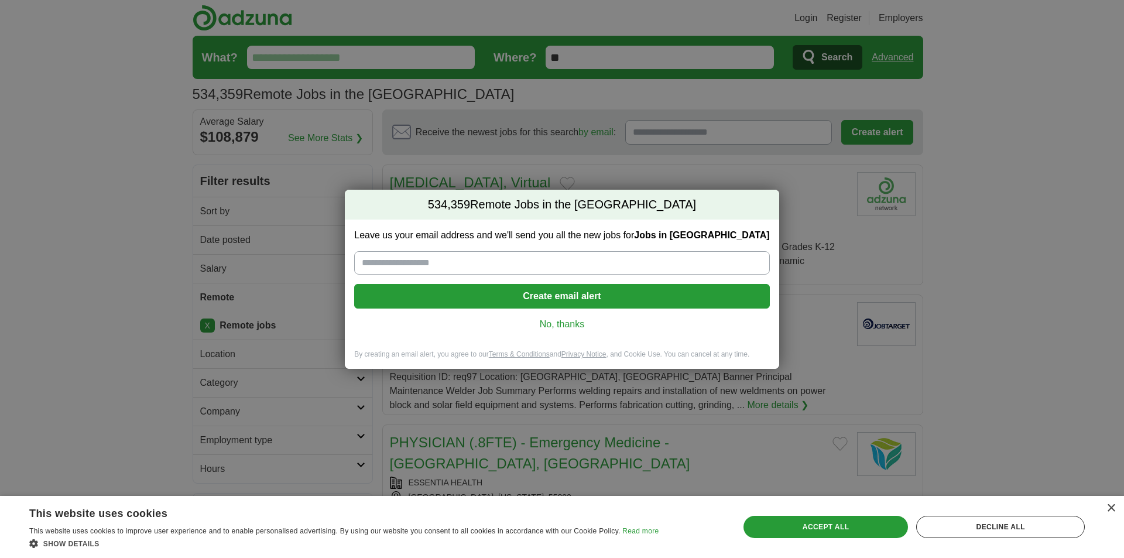  Describe the element at coordinates (826, 527) in the screenshot. I see `div: Accept all` at that location.